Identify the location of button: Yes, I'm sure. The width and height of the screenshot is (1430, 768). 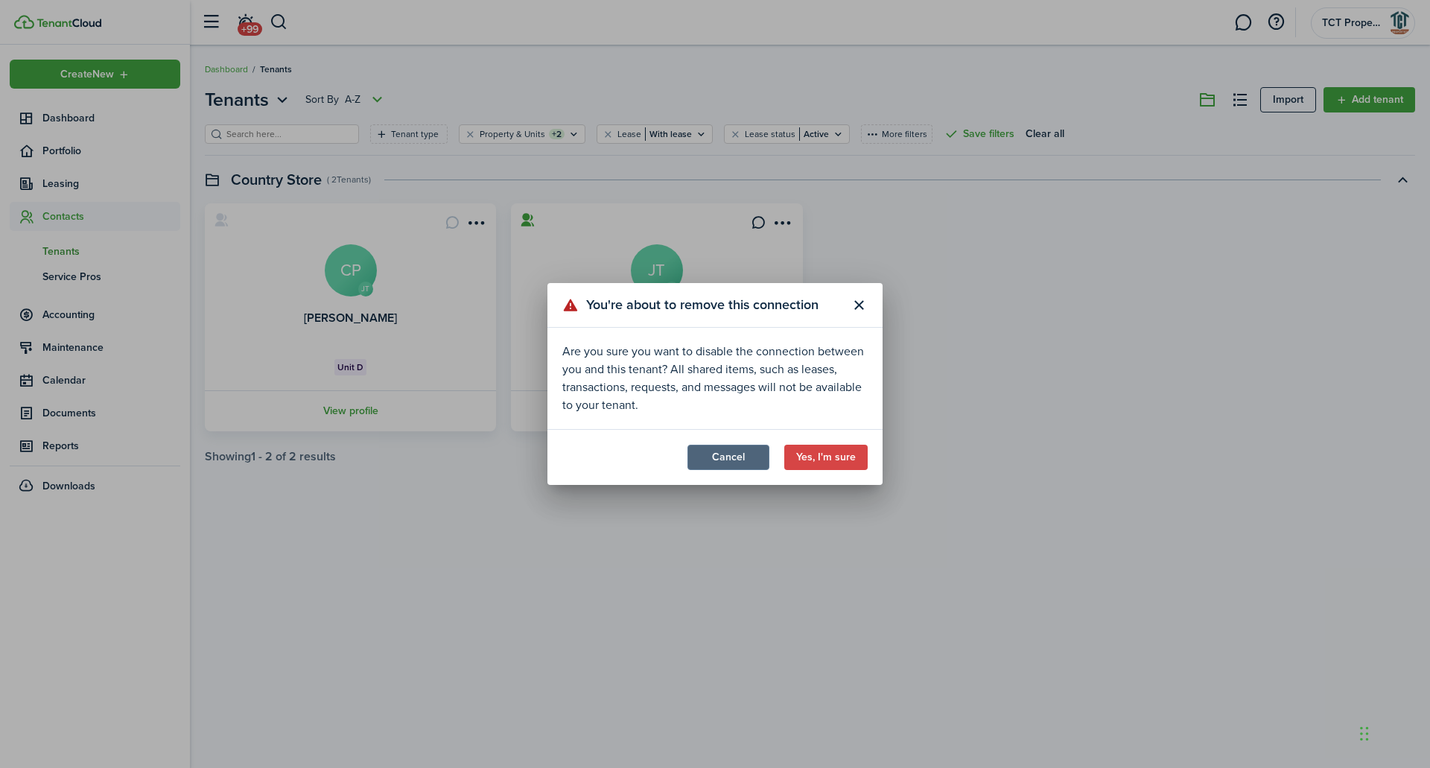
(826, 457).